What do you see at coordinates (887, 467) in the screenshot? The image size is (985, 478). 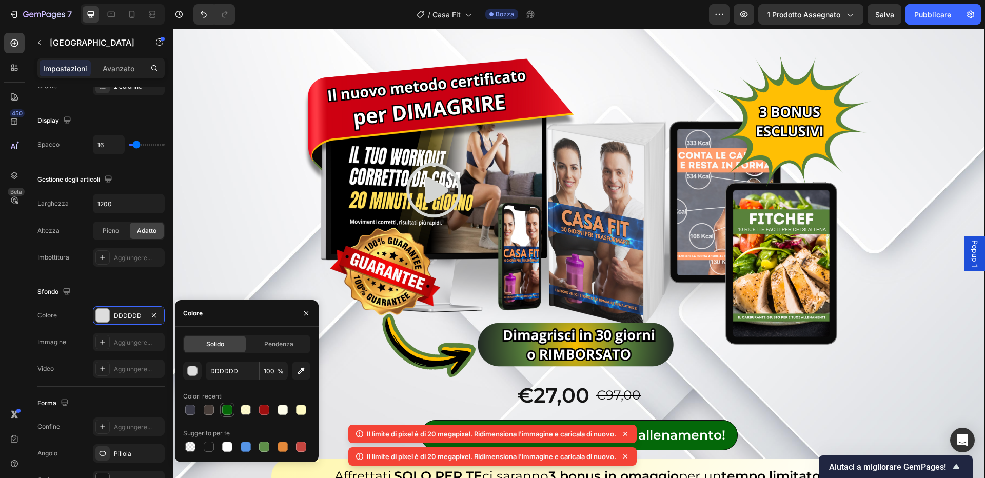 I see `font: Aiutaci a migliorare GemPages!` at bounding box center [887, 467].